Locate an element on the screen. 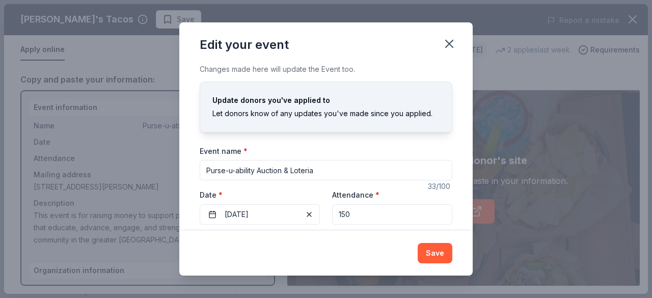  div: Changes made here will update the Event too. is located at coordinates (326, 69).